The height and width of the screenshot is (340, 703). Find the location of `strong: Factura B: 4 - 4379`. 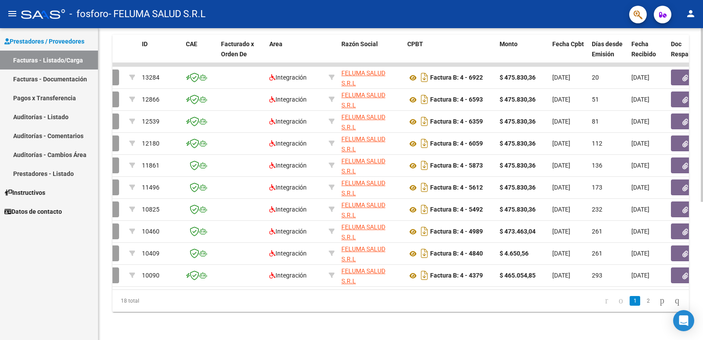

strong: Factura B: 4 - 4379 is located at coordinates (457, 276).